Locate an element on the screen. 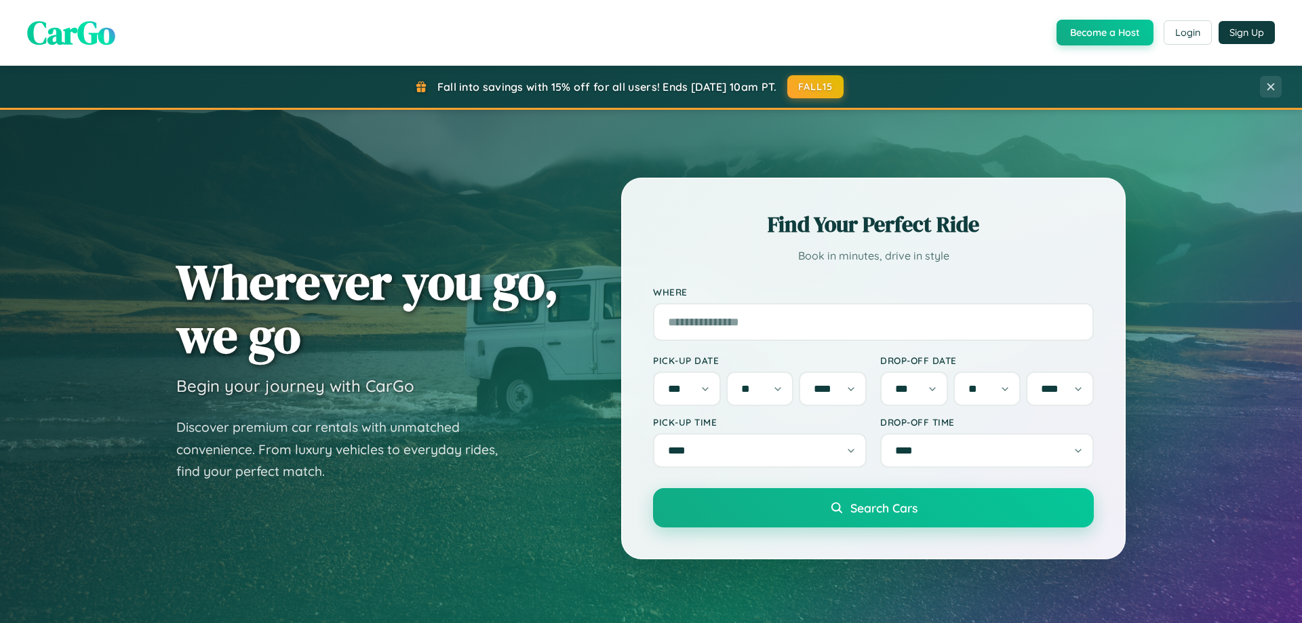 The height and width of the screenshot is (623, 1302). button: Search Cars is located at coordinates (873, 508).